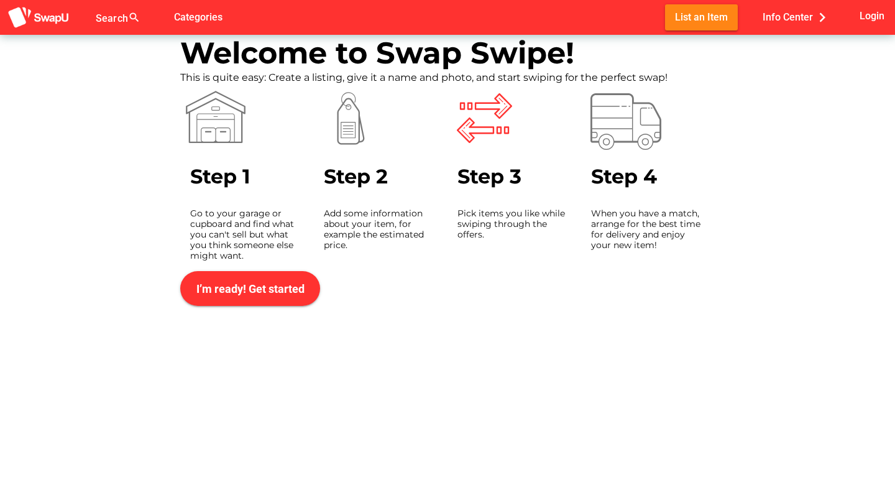 The height and width of the screenshot is (490, 895). Describe the element at coordinates (216, 119) in the screenshot. I see `img: icons8-warehouse%201.svg` at that location.